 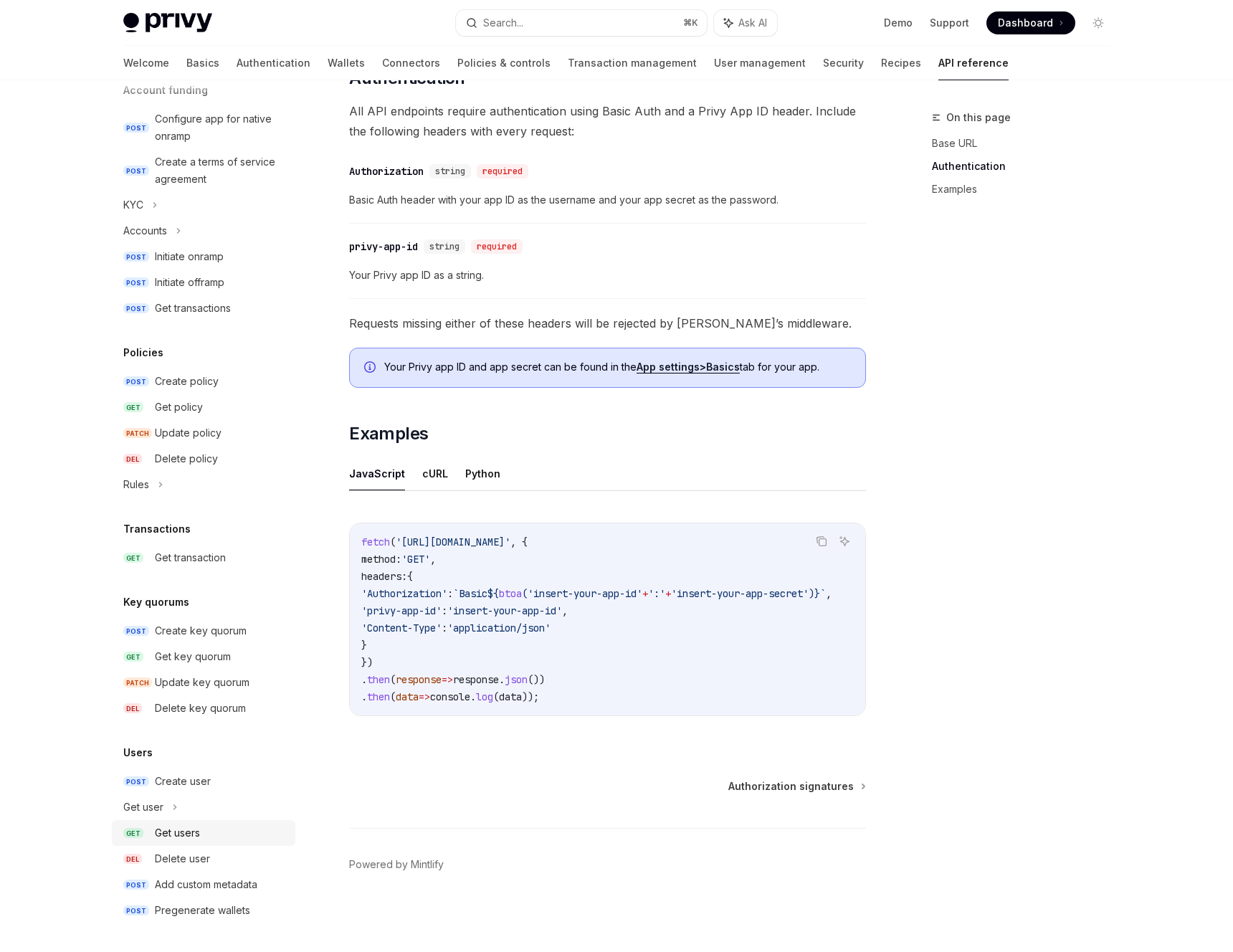 What do you see at coordinates (739, 593) in the screenshot?
I see `span: 'insert-your-app-secret'` at bounding box center [739, 593].